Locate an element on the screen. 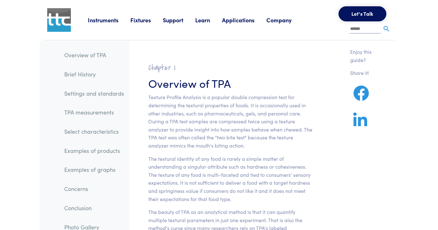 The width and height of the screenshot is (438, 230). a: Applications is located at coordinates (244, 20).